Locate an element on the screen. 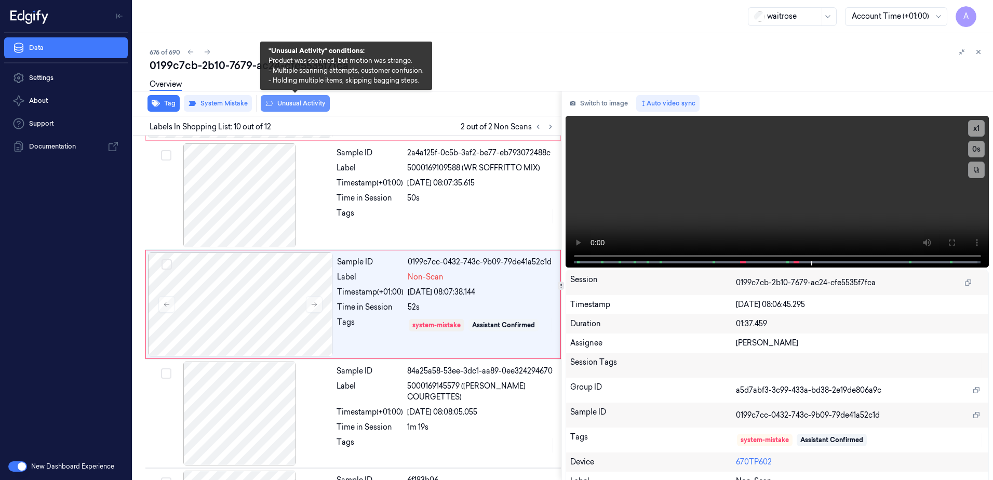  span: 0199c7cb-2b10-7679-ac24-cfe5535f7fca is located at coordinates (806, 283).